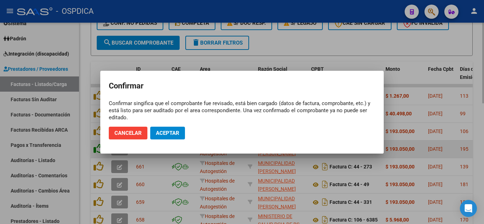 Image resolution: width=484 pixels, height=224 pixels. What do you see at coordinates (242, 111) in the screenshot?
I see `div: Confirmar singifica que el comprobante fue revisado, está bien cargado (datos de factura, comprob...` at bounding box center [242, 111].